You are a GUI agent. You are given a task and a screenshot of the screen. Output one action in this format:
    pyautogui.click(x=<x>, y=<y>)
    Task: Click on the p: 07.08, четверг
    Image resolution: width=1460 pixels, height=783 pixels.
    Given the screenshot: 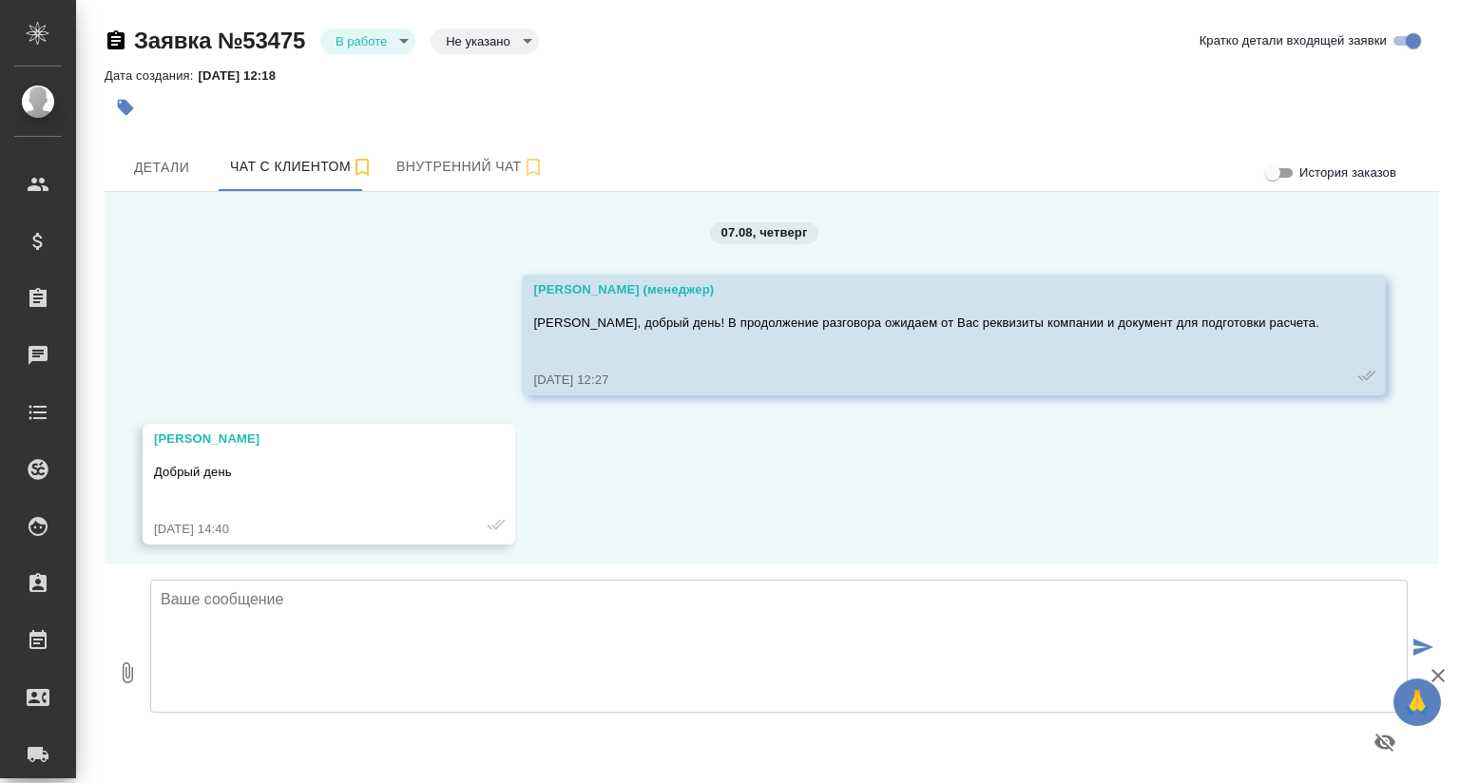 What is the action you would take?
    pyautogui.click(x=764, y=233)
    